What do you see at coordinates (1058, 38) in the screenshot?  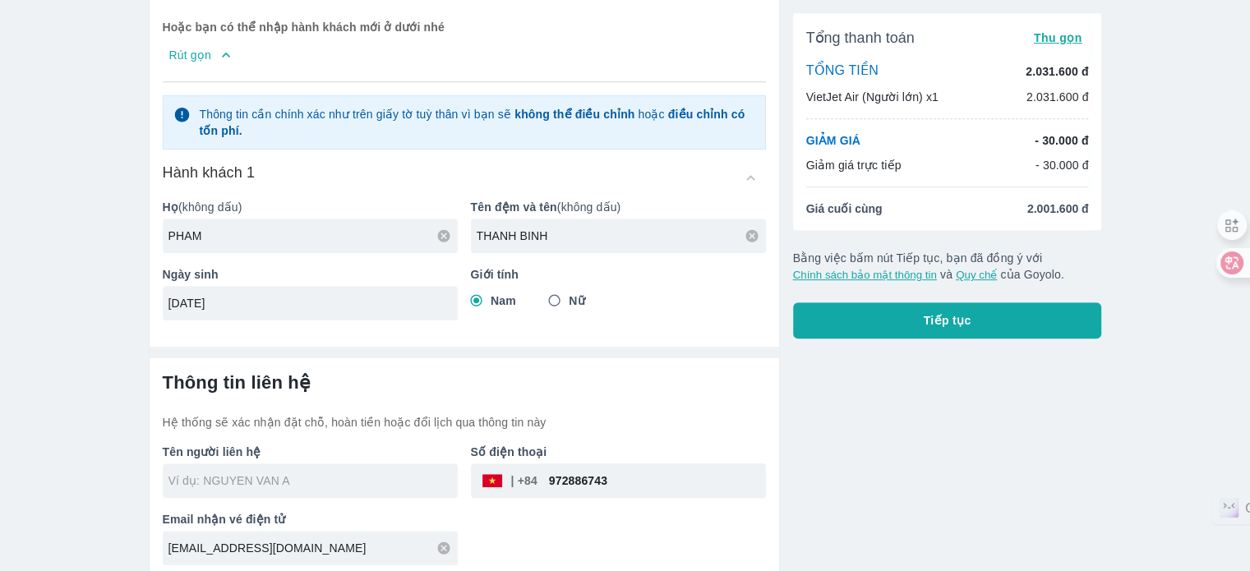 I see `span: Thu gọn` at bounding box center [1058, 38].